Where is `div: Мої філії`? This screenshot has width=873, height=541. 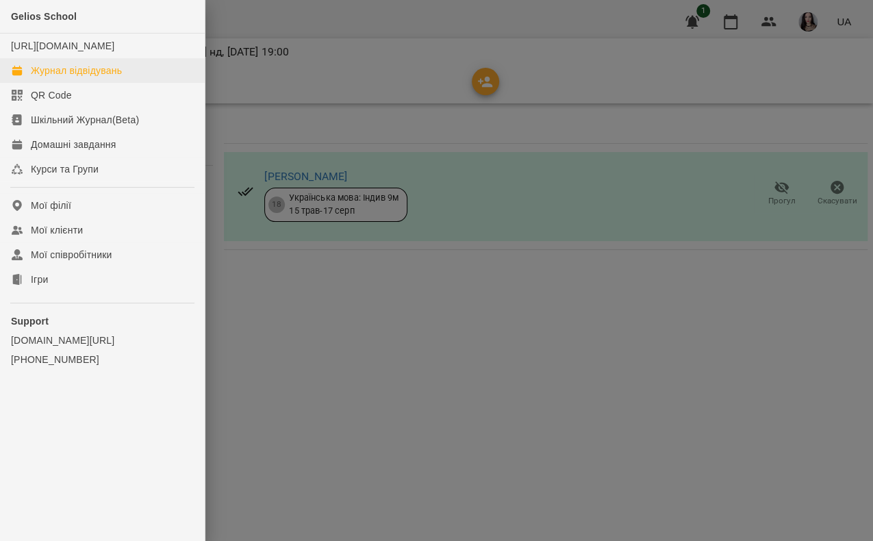 div: Мої філії is located at coordinates (51, 206).